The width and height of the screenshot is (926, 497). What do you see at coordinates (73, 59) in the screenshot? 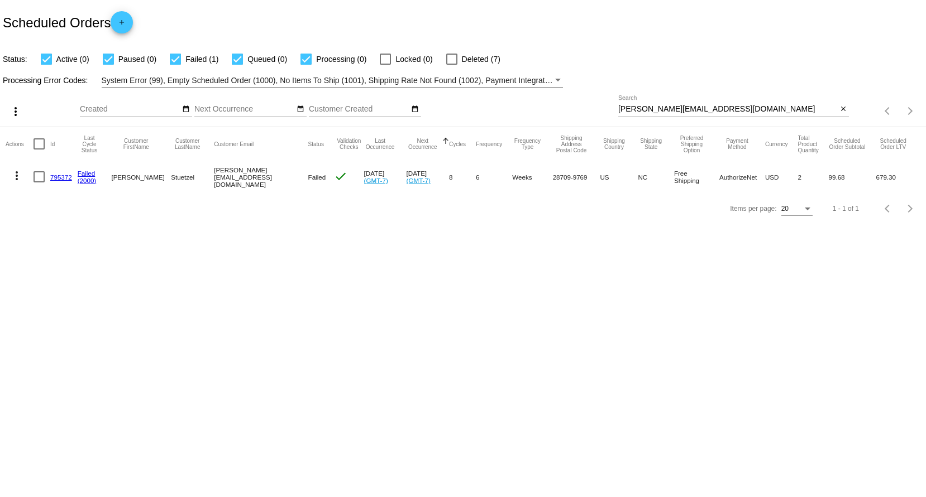
I see `span: Active (0)` at bounding box center [73, 59].